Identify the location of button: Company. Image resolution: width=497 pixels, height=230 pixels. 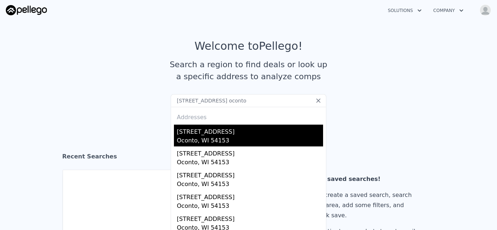
(448, 11).